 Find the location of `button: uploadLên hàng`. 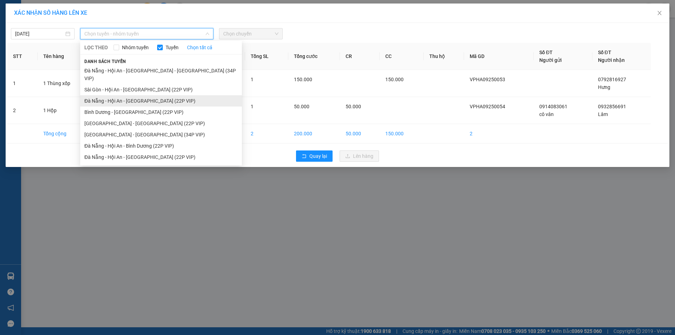

button: uploadLên hàng is located at coordinates (359, 156).